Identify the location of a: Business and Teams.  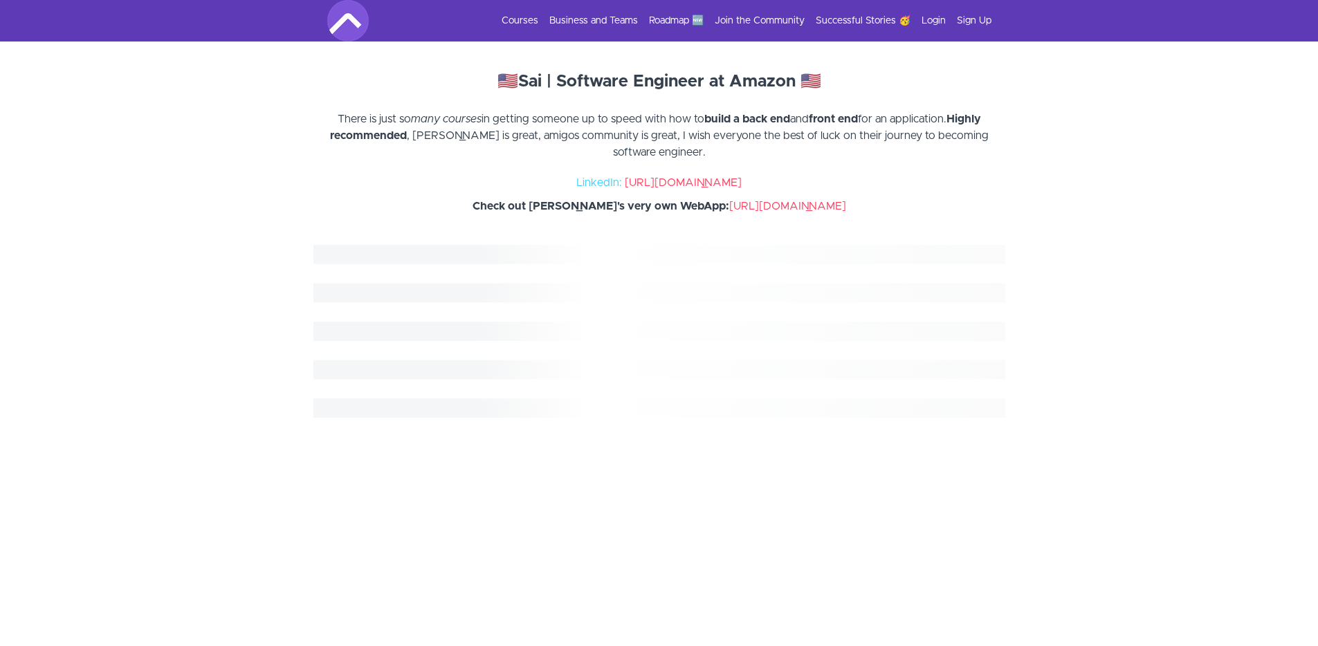
(594, 21).